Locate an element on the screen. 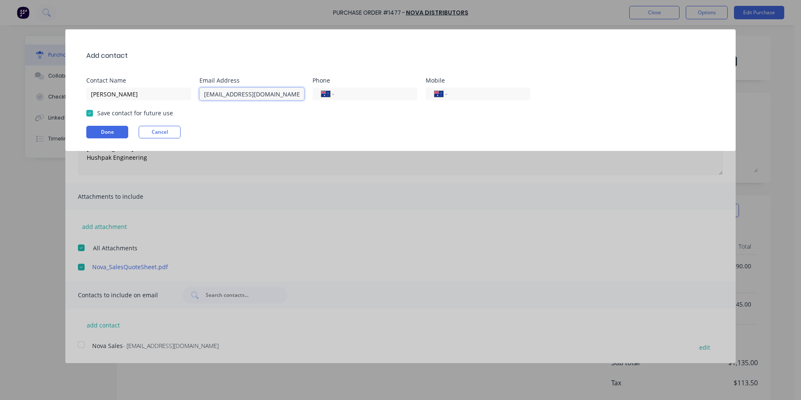  div: Mobile is located at coordinates (482, 80).